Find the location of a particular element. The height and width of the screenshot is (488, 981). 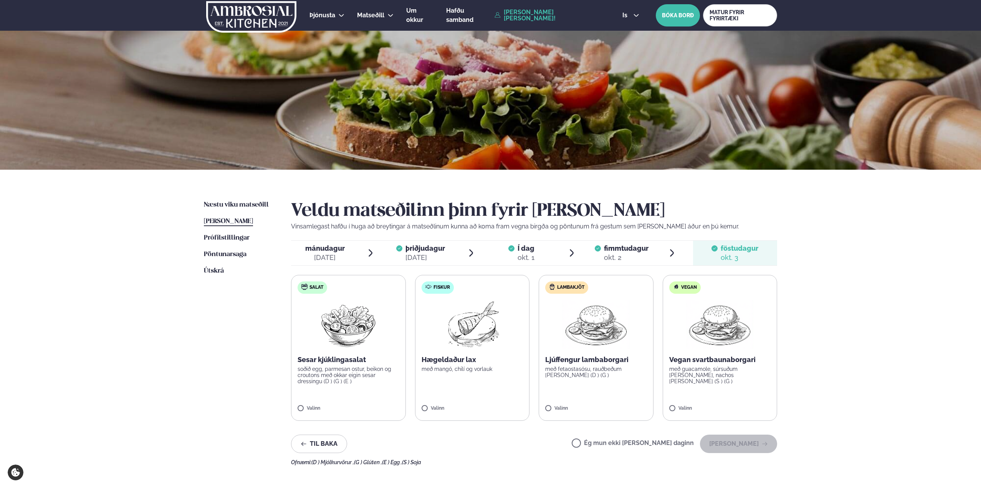

img: logo is located at coordinates (251, 17).